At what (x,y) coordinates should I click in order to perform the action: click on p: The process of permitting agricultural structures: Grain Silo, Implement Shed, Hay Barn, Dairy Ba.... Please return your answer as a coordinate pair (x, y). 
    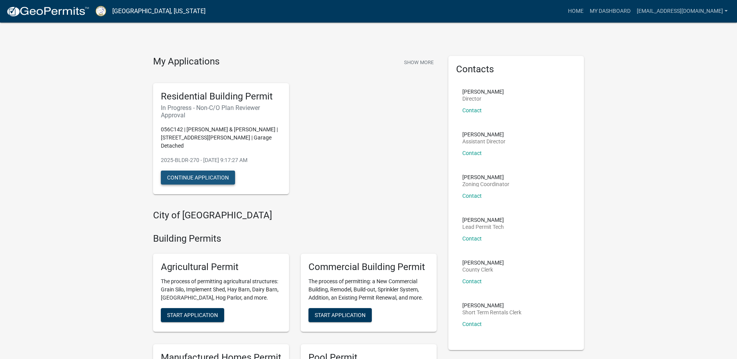
    Looking at the image, I should click on (221, 289).